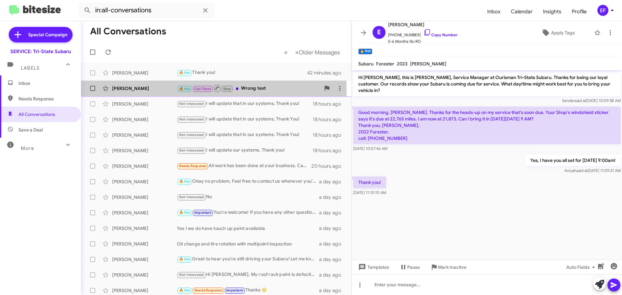 This screenshot has width=622, height=295. I want to click on button: Mark Inactive, so click(449, 267).